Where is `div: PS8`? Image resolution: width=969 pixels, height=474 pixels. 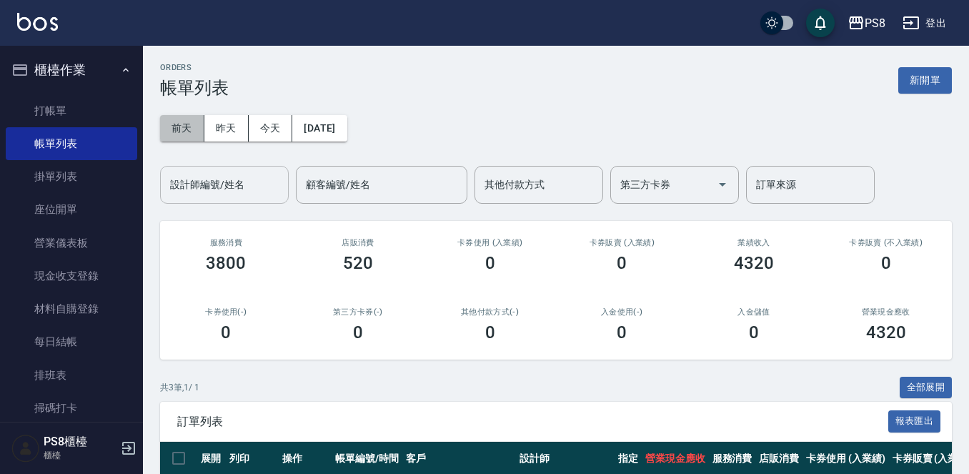 div: PS8 is located at coordinates (875, 23).